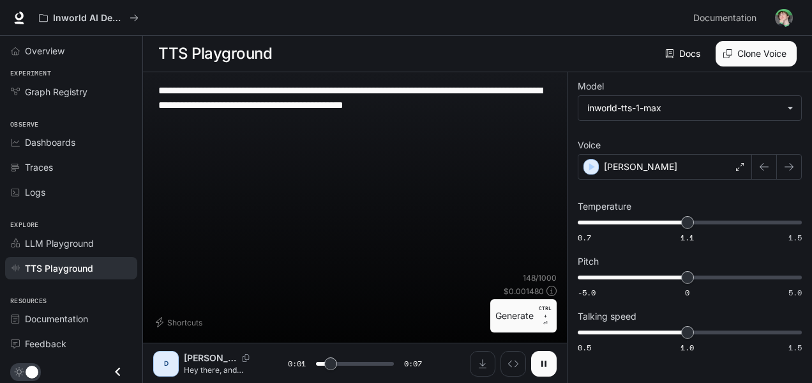 This screenshot has width=812, height=383. I want to click on span: Feedback, so click(45, 343).